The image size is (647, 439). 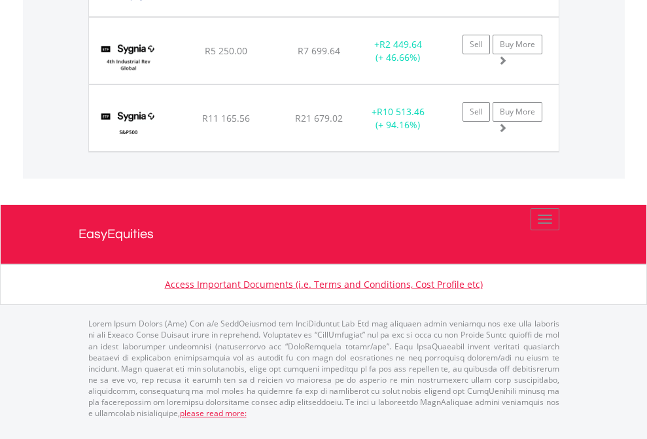 I want to click on a: EasyEquities, so click(x=324, y=234).